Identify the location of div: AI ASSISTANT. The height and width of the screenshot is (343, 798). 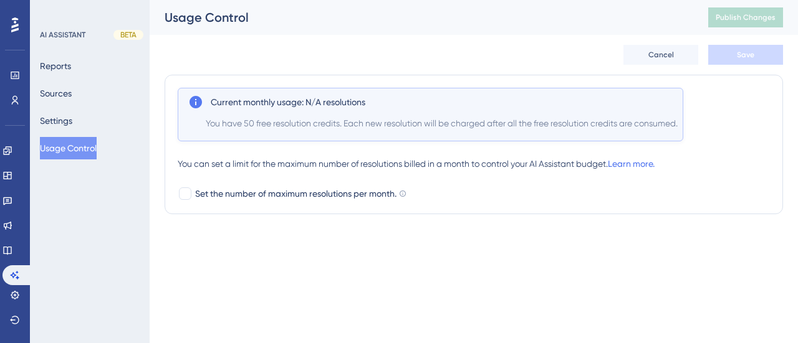
(62, 35).